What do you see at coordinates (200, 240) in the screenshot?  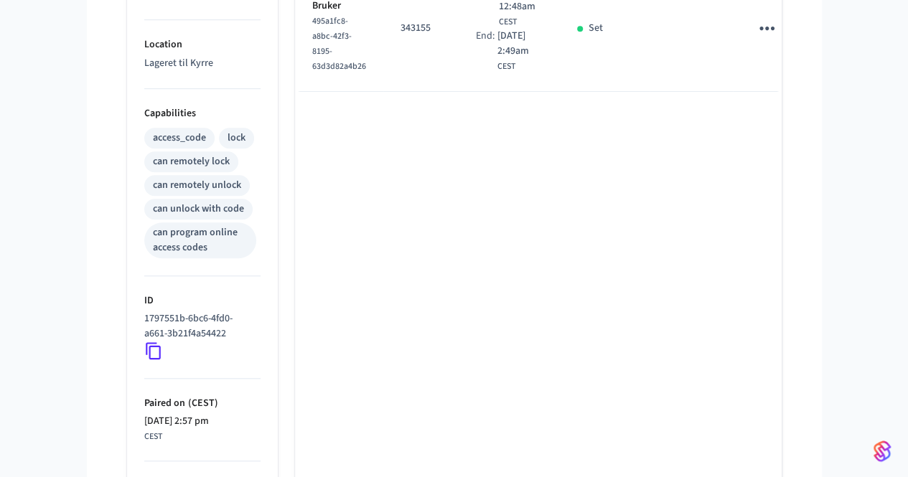 I see `div: can program online access codes` at bounding box center [200, 240].